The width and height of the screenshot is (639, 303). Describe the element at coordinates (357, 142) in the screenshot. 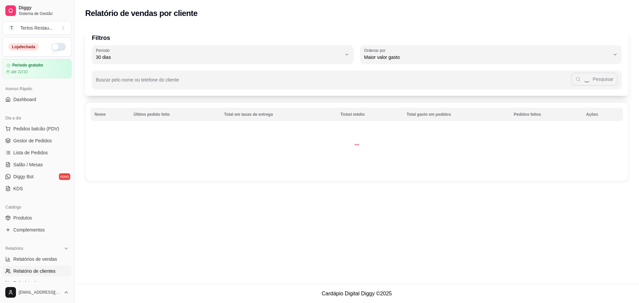

I see `div: Loading` at that location.